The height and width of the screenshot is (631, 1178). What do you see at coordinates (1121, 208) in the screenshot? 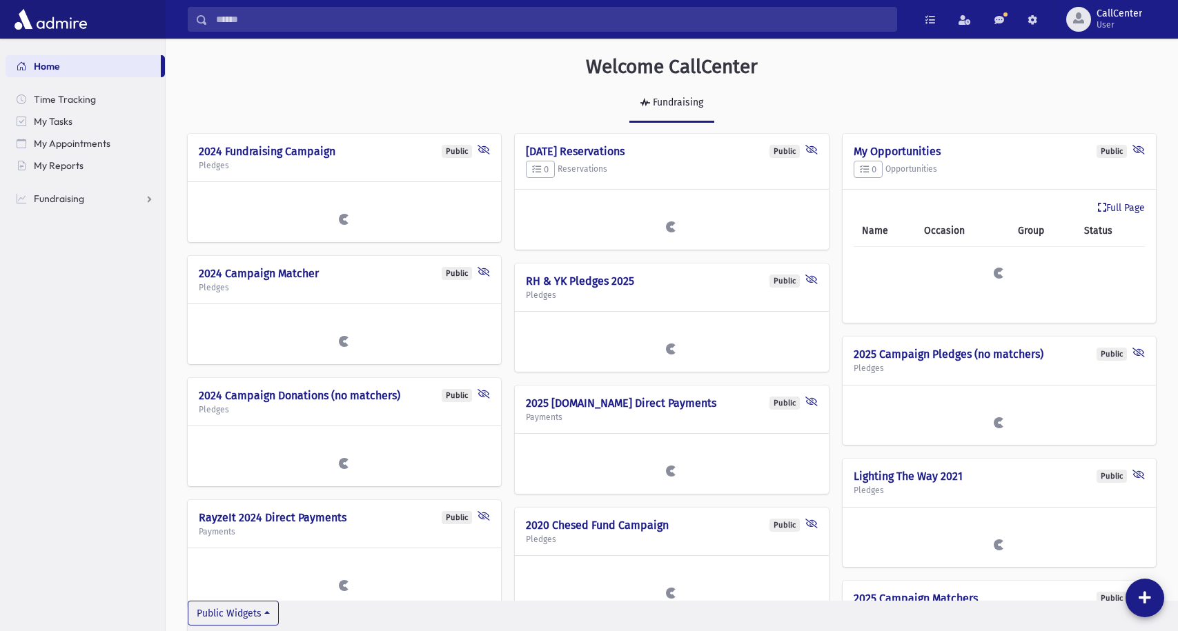
I see `a: Full Page` at bounding box center [1121, 208].